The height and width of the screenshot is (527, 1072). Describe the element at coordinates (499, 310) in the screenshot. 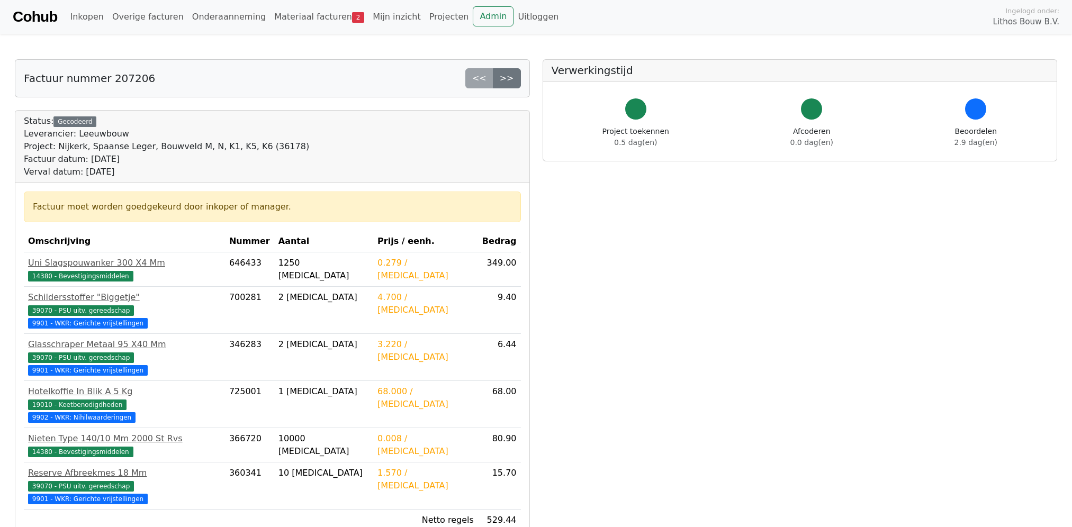

I see `td: 9.40` at that location.